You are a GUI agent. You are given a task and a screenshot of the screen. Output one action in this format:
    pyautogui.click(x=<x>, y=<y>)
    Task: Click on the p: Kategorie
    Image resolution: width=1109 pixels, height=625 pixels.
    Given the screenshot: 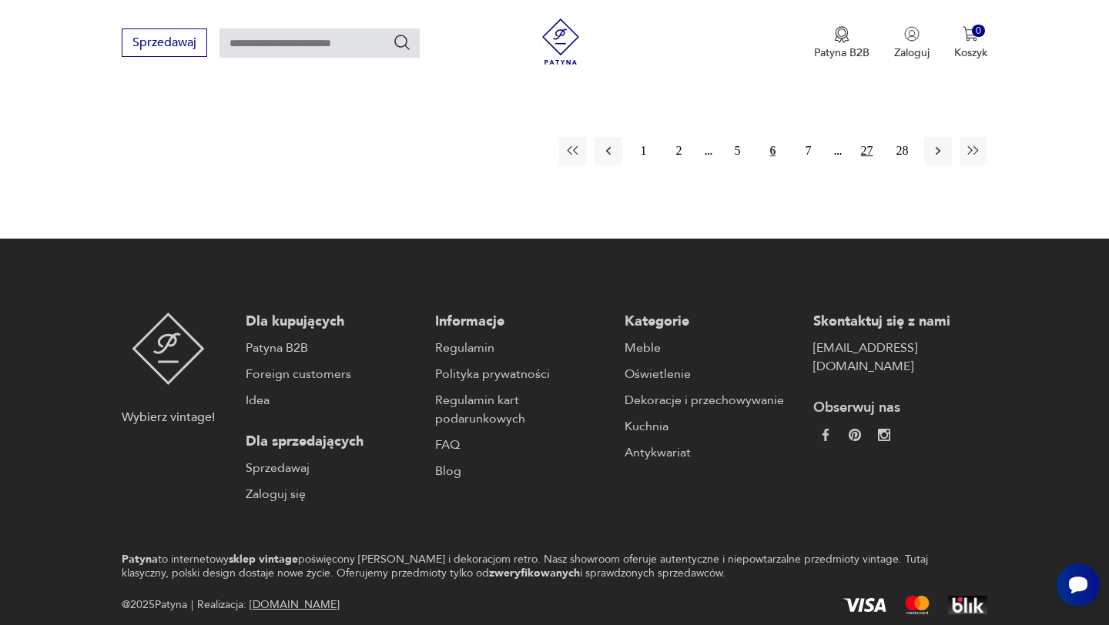 What is the action you would take?
    pyautogui.click(x=712, y=322)
    